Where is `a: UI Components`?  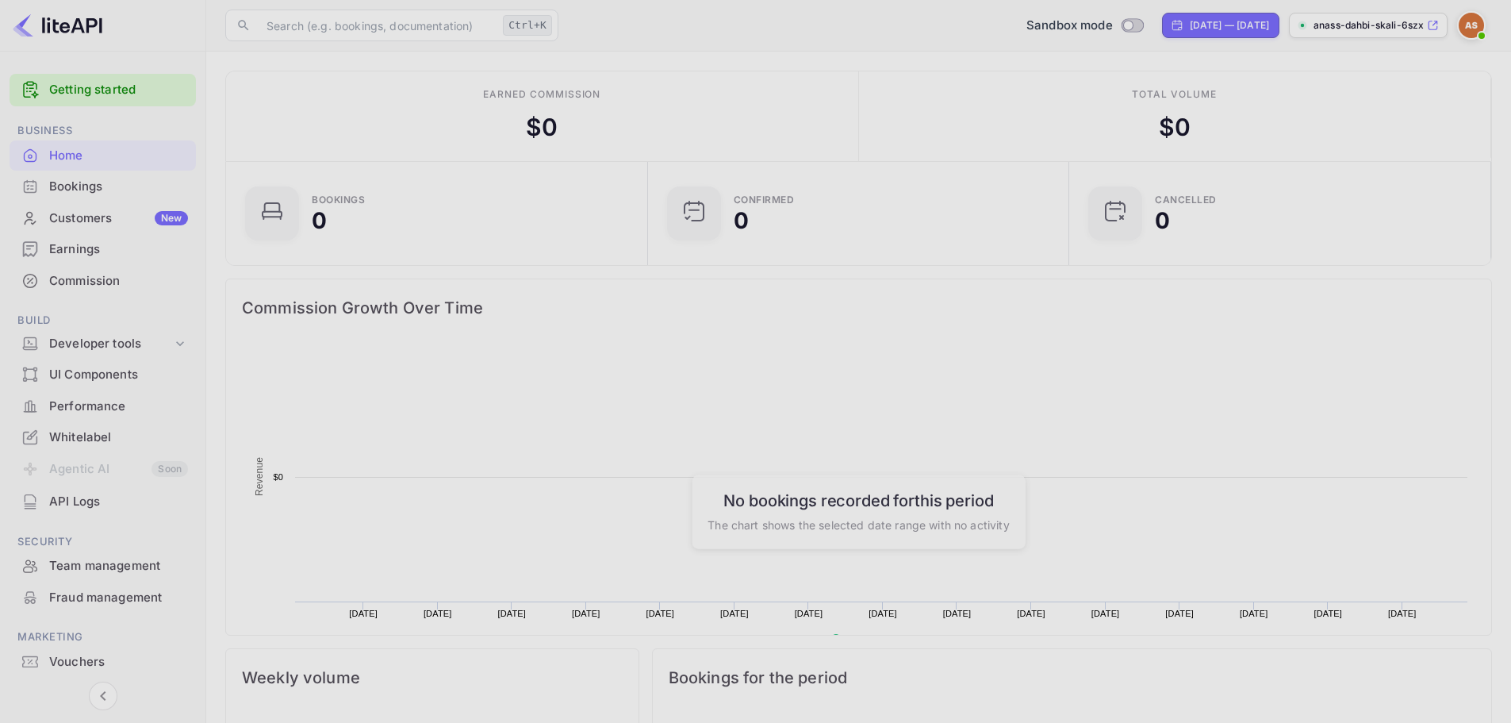
a: UI Components is located at coordinates (102, 374).